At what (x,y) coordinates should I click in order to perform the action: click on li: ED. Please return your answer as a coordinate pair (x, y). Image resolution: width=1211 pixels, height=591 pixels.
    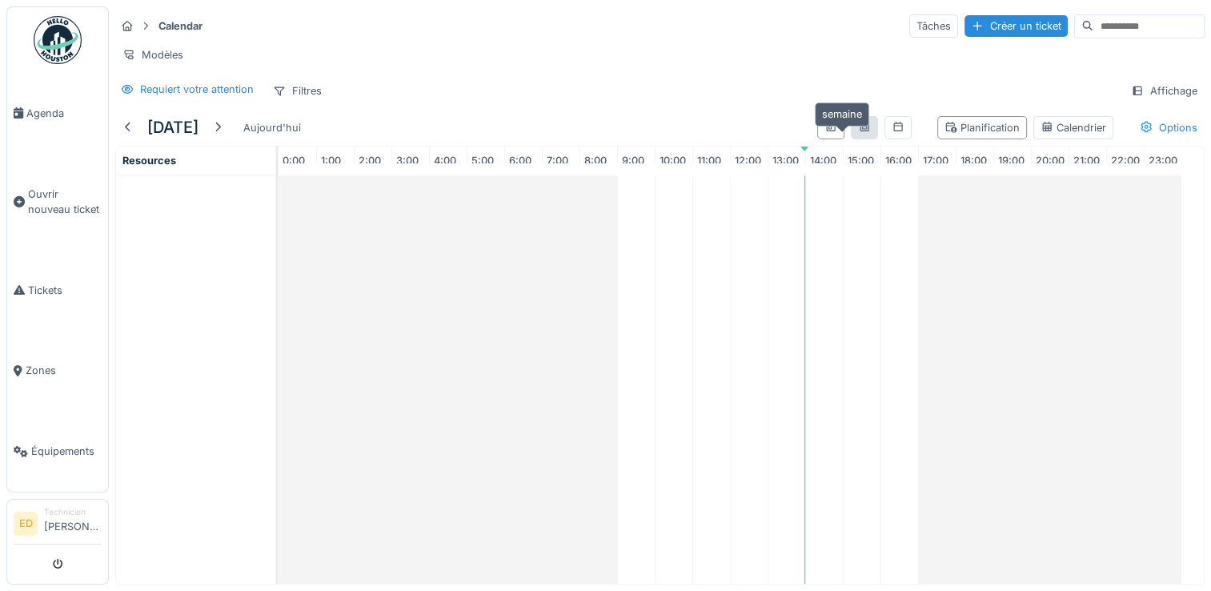
    Looking at the image, I should click on (26, 523).